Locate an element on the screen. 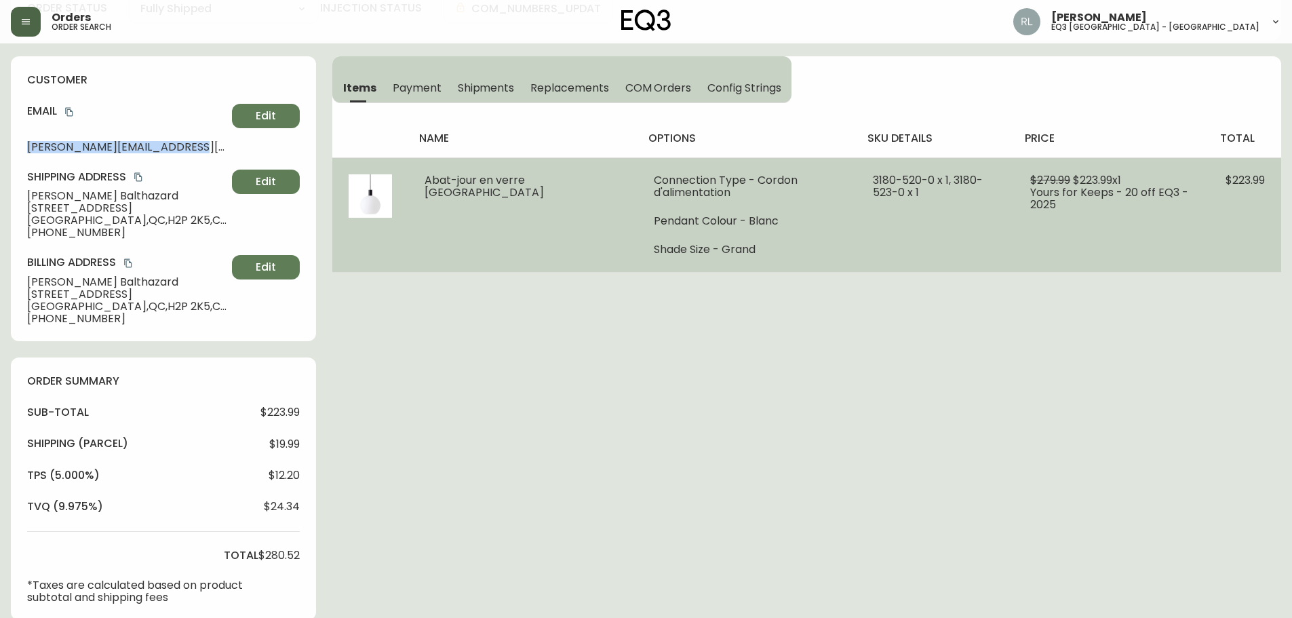 This screenshot has height=618, width=1292. span: $19.99 is located at coordinates (284, 444).